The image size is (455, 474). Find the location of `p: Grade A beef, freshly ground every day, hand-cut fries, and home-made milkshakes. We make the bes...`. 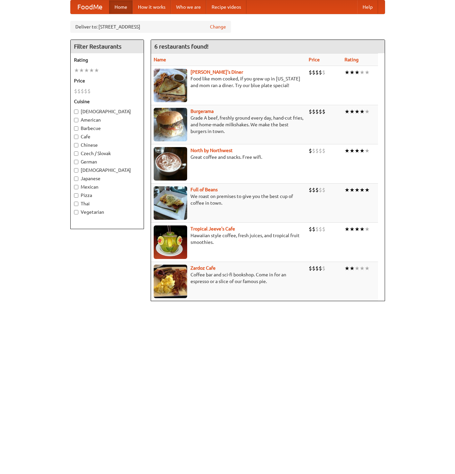

p: Grade A beef, freshly ground every day, hand-cut fries, and home-made milkshakes. We make the bes... is located at coordinates (229, 125).